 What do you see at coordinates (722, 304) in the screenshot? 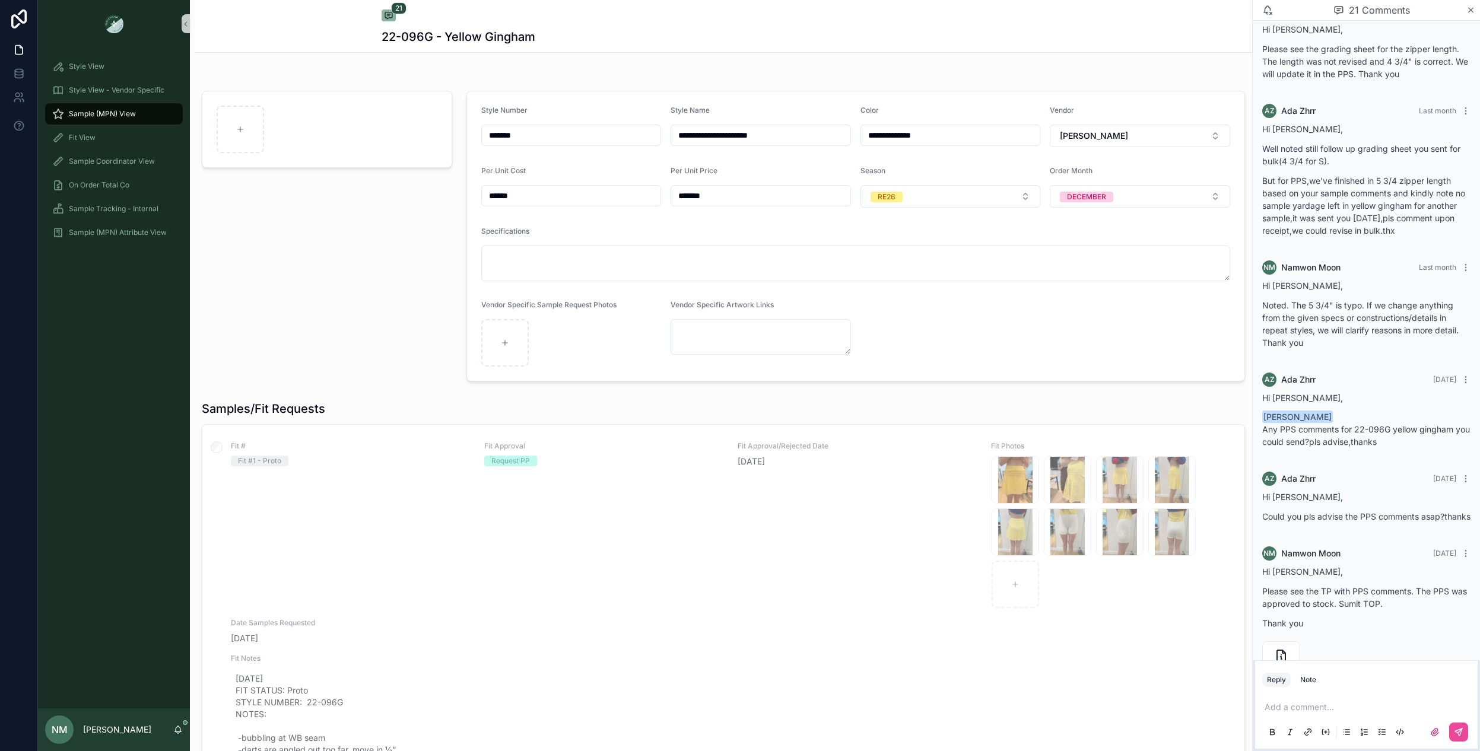
I see `span: Vendor Specific Artwork Links` at bounding box center [722, 304].